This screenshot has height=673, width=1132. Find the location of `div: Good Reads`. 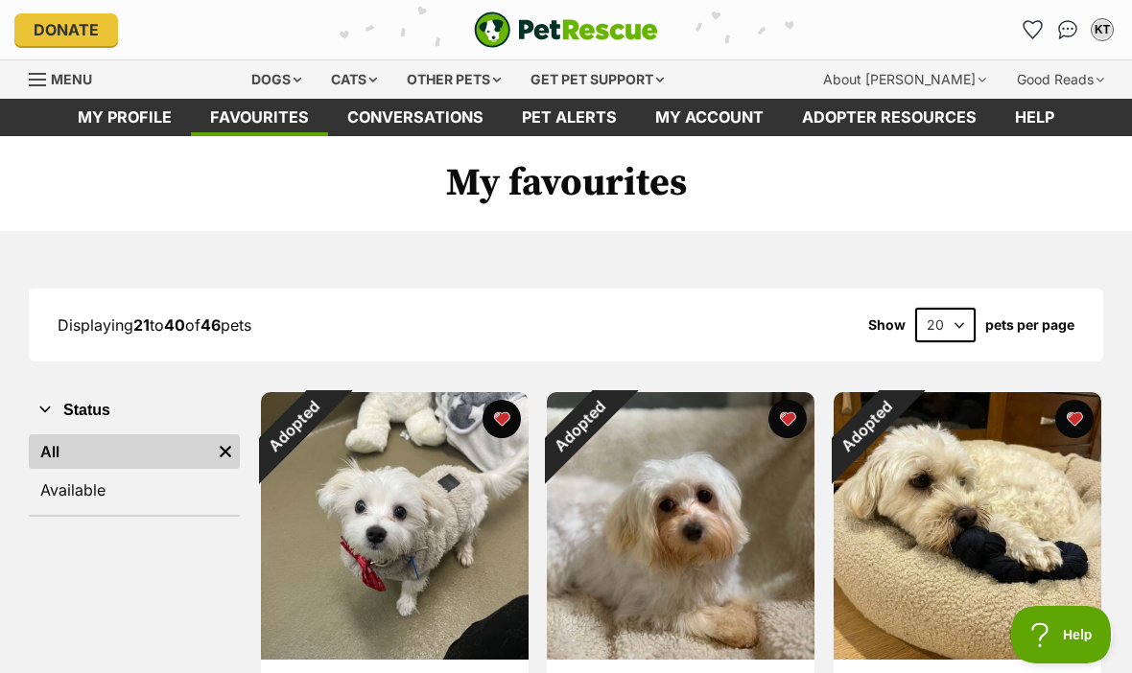

div: Good Reads is located at coordinates (1060, 80).